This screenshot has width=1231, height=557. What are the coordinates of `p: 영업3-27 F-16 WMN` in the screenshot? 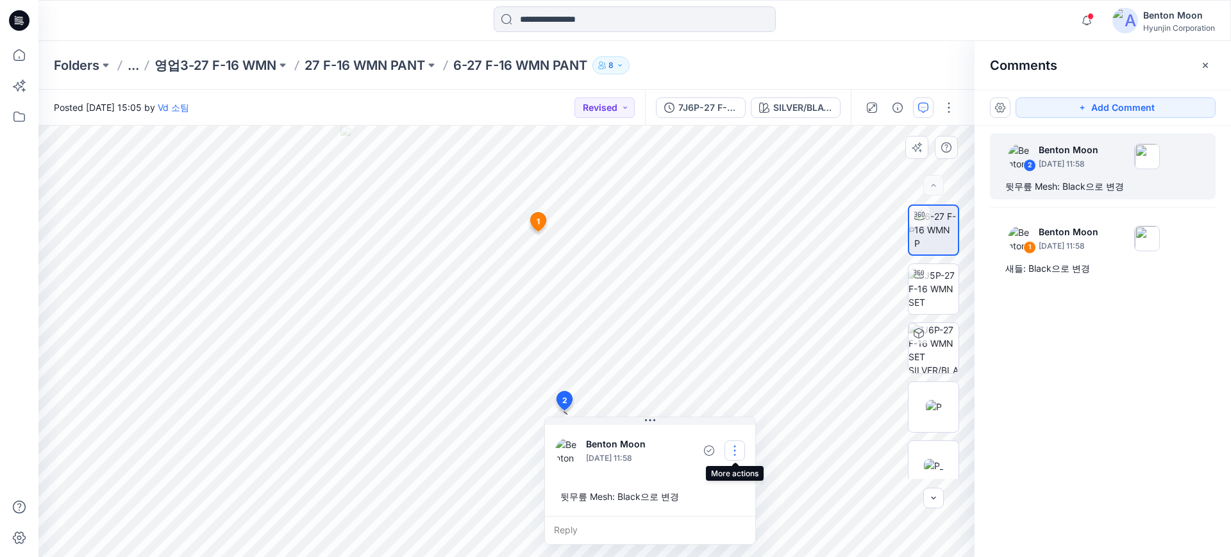 It's located at (215, 65).